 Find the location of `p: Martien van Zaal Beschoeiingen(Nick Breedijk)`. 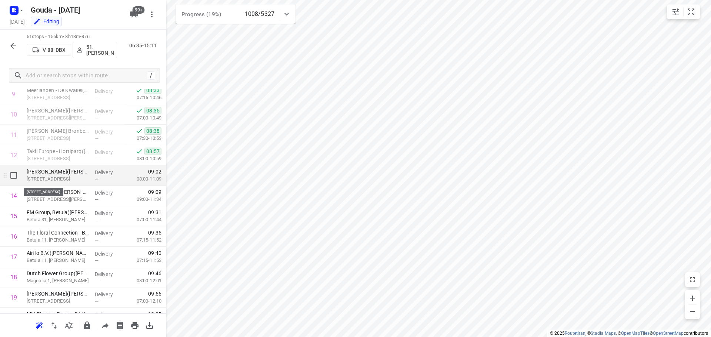

p: Martien van Zaal Beschoeiingen(Nick Breedijk) is located at coordinates (58, 294).